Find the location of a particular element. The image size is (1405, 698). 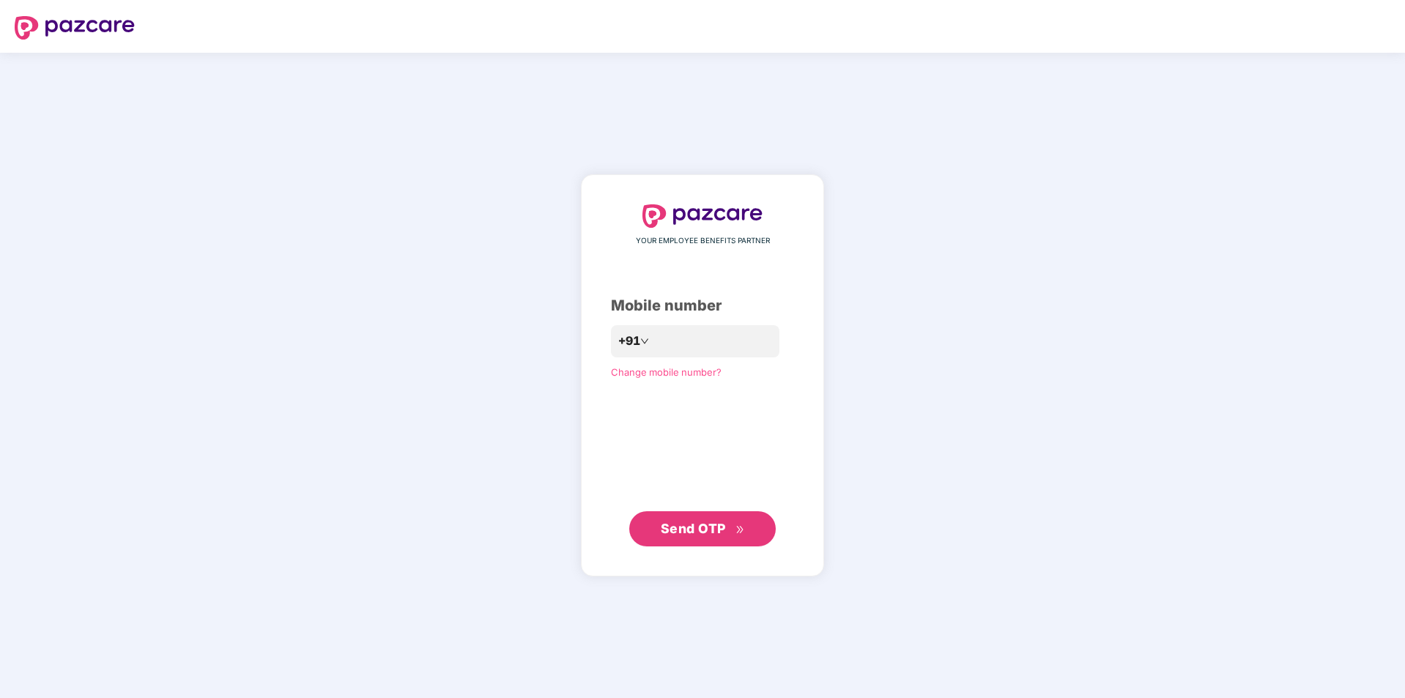

span: double-right is located at coordinates (740, 530).